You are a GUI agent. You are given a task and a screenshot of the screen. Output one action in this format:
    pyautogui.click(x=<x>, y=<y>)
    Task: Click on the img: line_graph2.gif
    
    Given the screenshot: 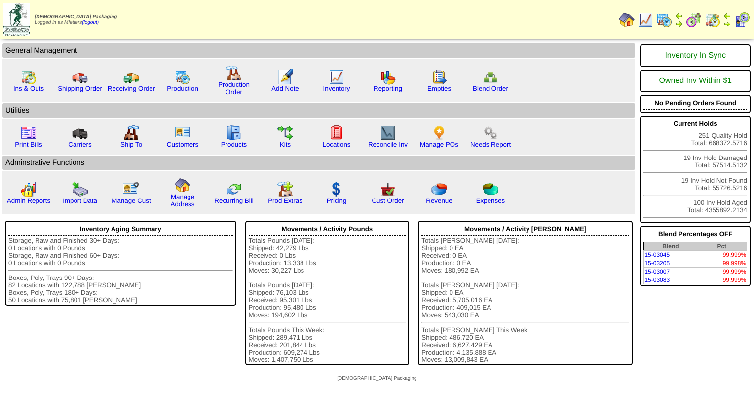 What is the action you would take?
    pyautogui.click(x=388, y=133)
    